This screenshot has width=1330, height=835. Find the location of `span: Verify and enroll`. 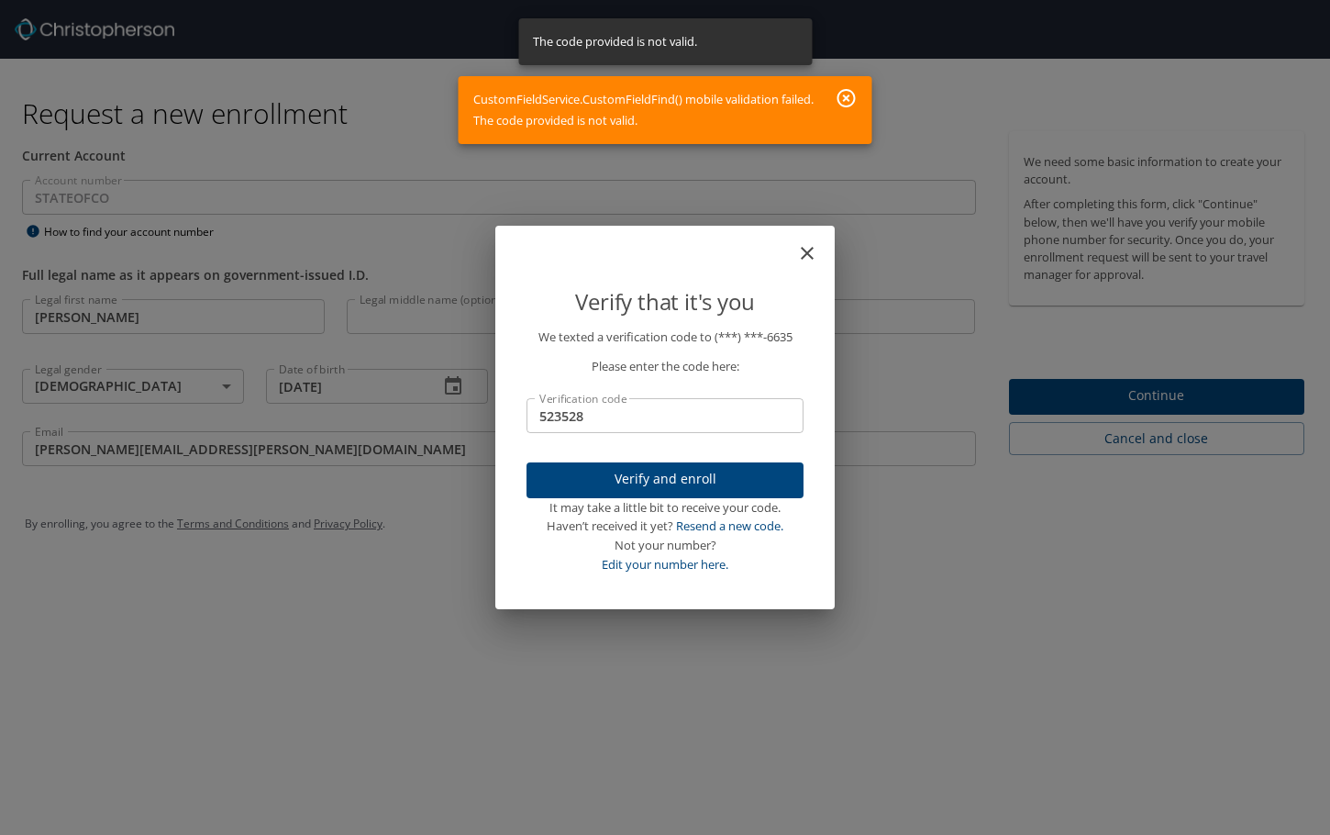

span: Verify and enroll is located at coordinates (665, 479).